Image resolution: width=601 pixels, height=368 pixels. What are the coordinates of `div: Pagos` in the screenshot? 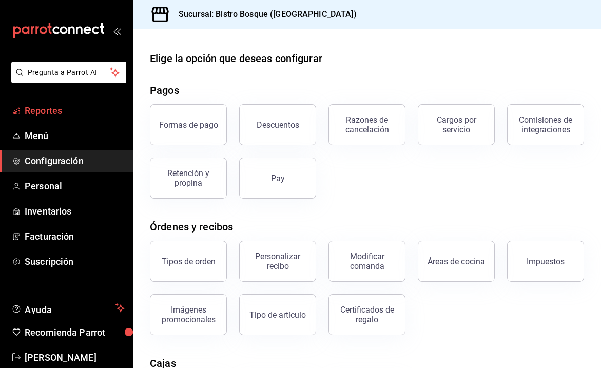 It's located at (164, 90).